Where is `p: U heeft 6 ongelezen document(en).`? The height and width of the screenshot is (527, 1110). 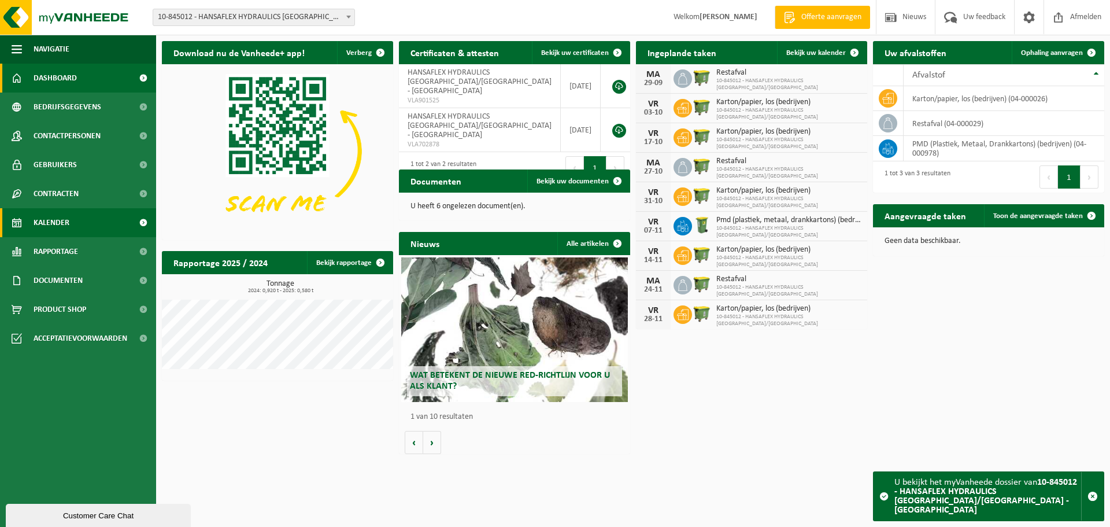 p: U heeft 6 ongelezen document(en). is located at coordinates (515, 206).